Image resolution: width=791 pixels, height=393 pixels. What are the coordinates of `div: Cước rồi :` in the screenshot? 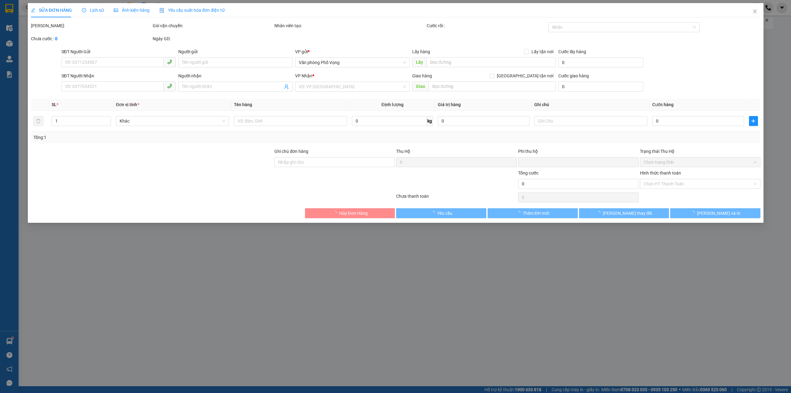 It's located at (487, 26).